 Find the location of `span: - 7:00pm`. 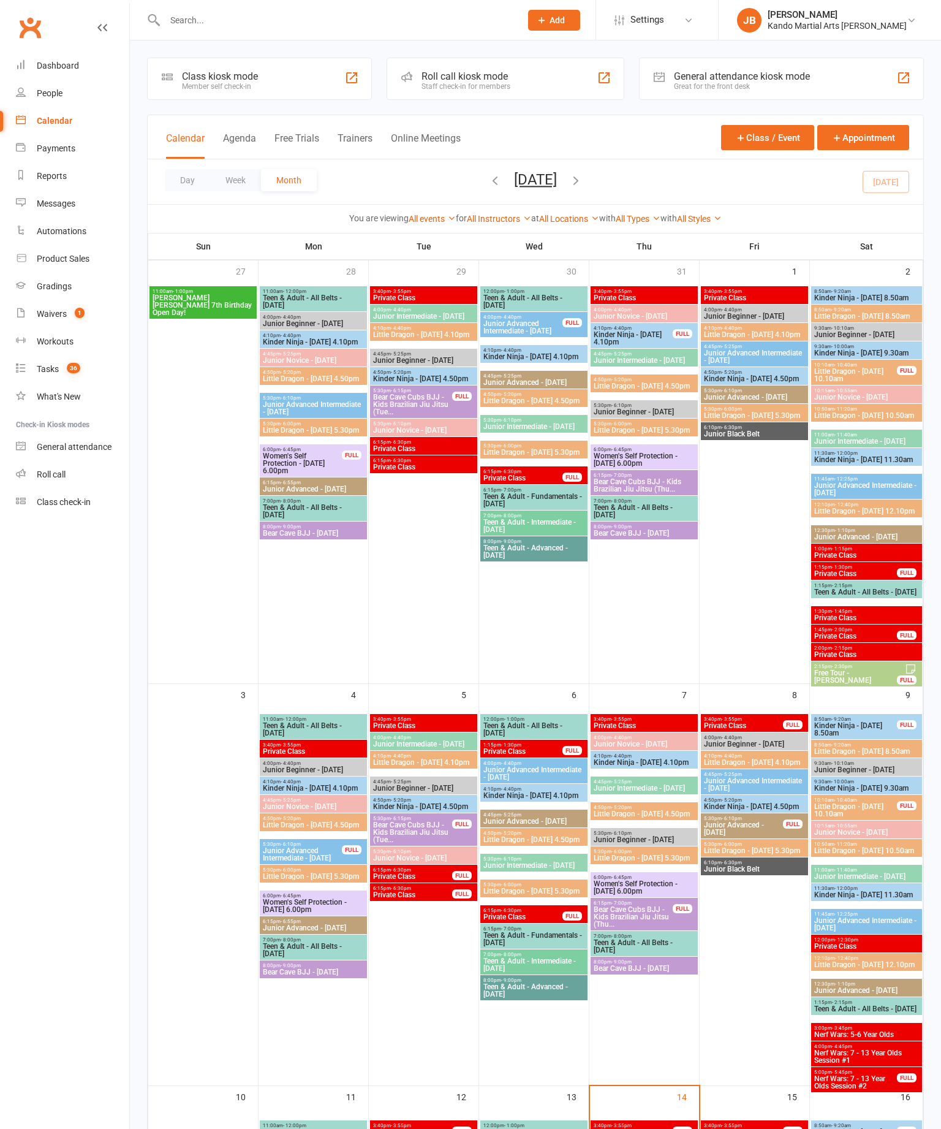

span: - 7:00pm is located at coordinates (621, 475).